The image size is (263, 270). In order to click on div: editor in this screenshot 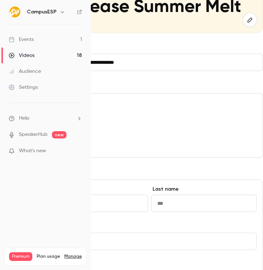, I will do `click(149, 126)`.